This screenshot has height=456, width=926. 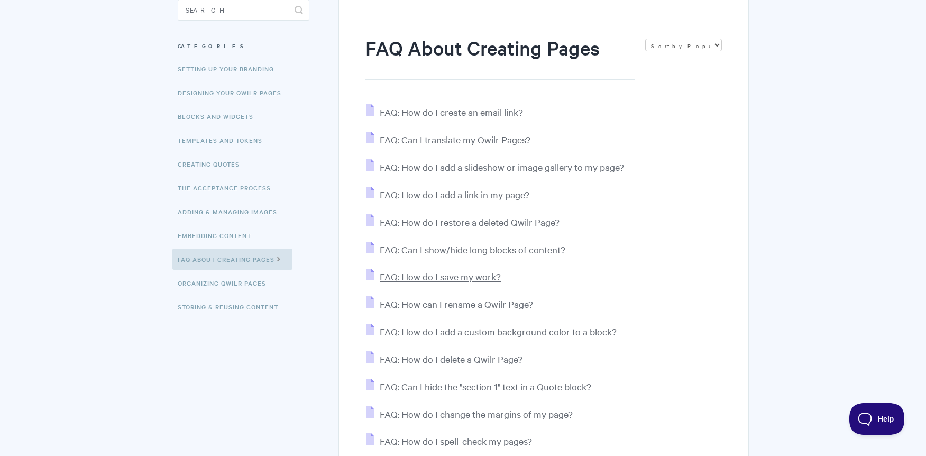 What do you see at coordinates (444, 359) in the screenshot?
I see `a: FAQ: How do I delete a Qwilr Page?` at bounding box center [444, 359].